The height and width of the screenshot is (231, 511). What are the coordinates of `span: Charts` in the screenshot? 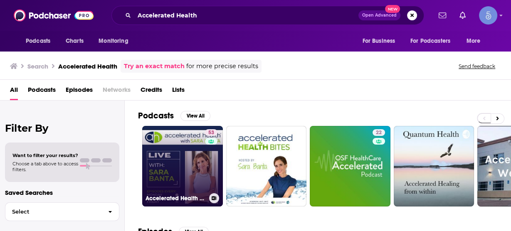 It's located at (74, 41).